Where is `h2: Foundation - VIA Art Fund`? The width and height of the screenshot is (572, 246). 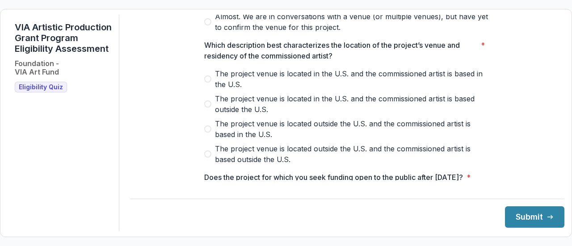
h2: Foundation - VIA Art Fund is located at coordinates (37, 68).